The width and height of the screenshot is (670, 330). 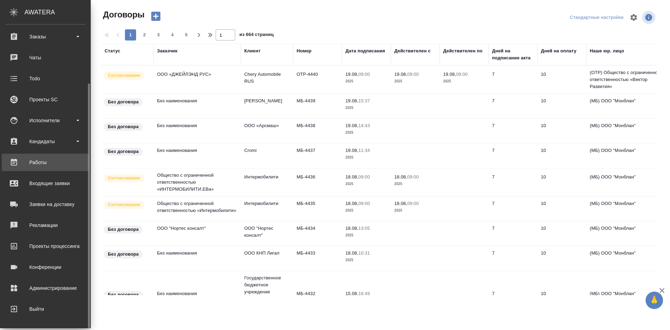 What do you see at coordinates (45, 120) in the screenshot?
I see `div: Исполнители` at bounding box center [45, 120].